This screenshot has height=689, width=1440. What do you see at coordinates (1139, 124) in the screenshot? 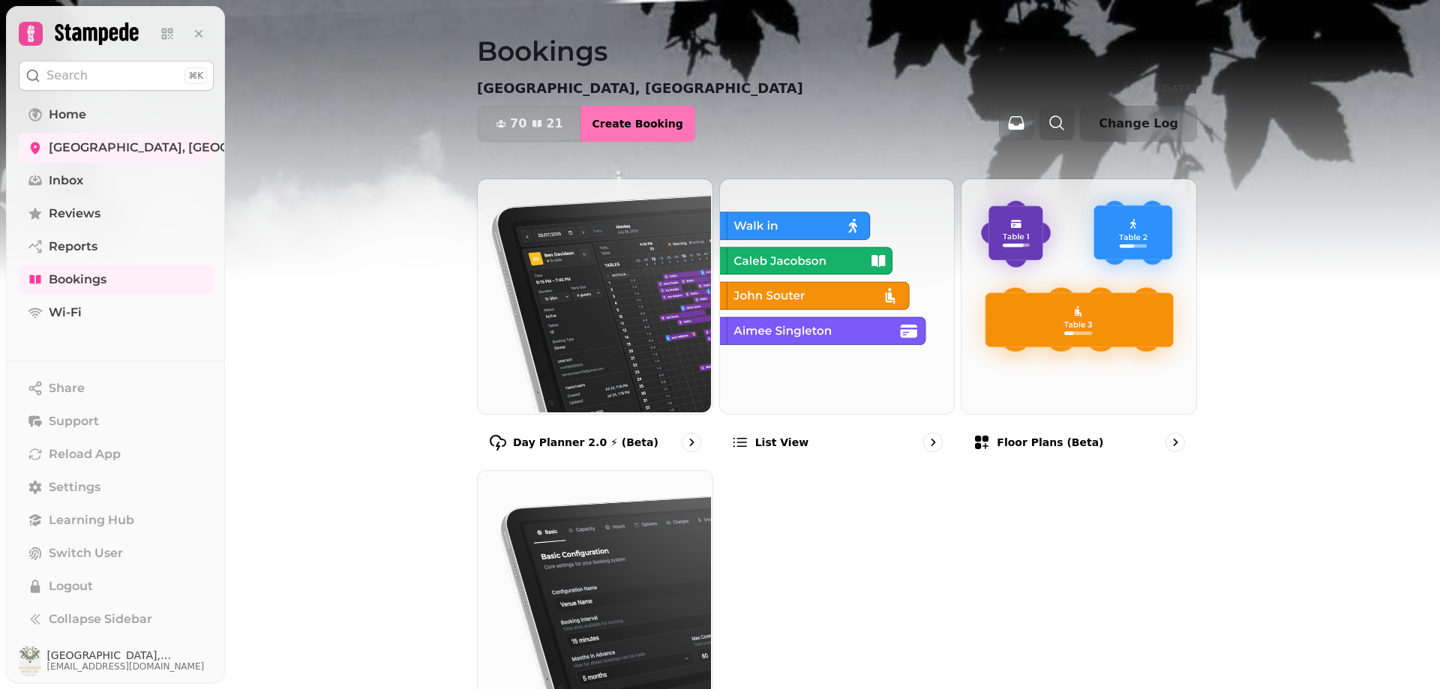
I see `span: Change Log` at bounding box center [1139, 124].